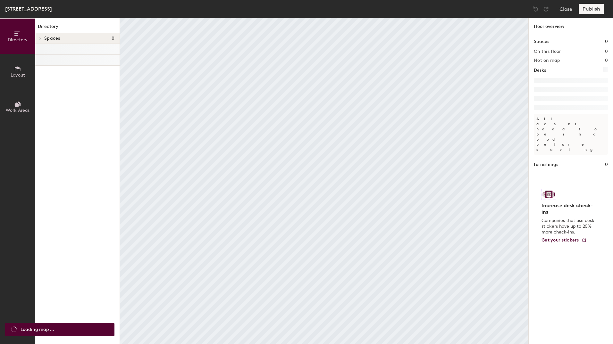  I want to click on h2: On this floor, so click(547, 52).